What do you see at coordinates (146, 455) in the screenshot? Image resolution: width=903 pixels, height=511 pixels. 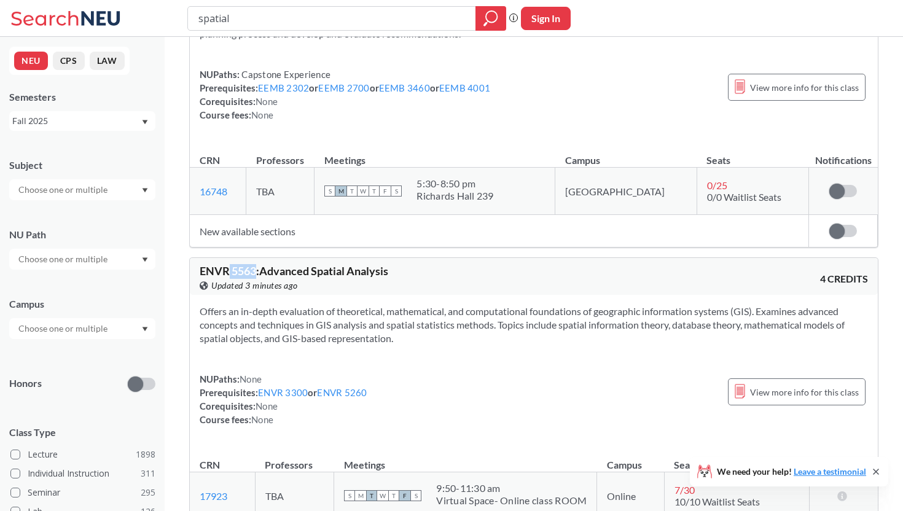 I see `span: 1898` at bounding box center [146, 455].